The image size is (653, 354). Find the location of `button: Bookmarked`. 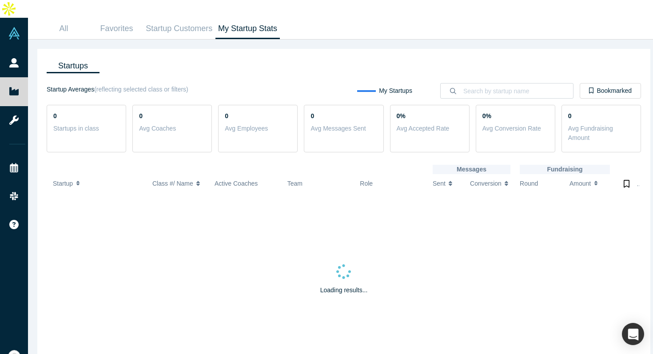

button: Bookmarked is located at coordinates (610, 91).